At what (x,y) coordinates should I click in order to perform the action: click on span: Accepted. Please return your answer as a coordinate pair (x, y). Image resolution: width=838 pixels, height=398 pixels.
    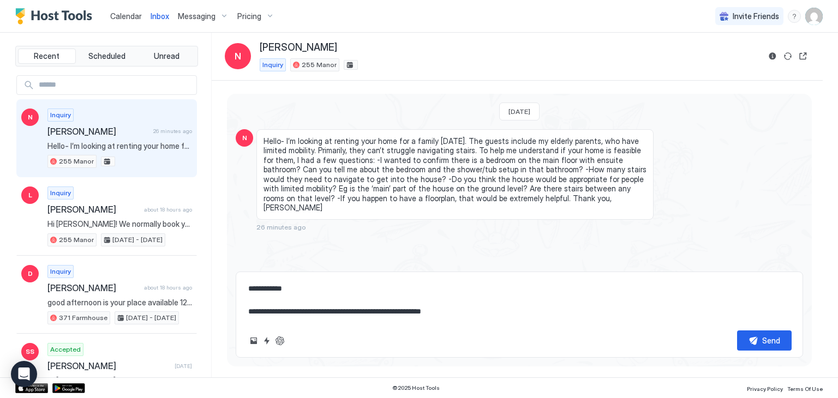
    Looking at the image, I should click on (65, 350).